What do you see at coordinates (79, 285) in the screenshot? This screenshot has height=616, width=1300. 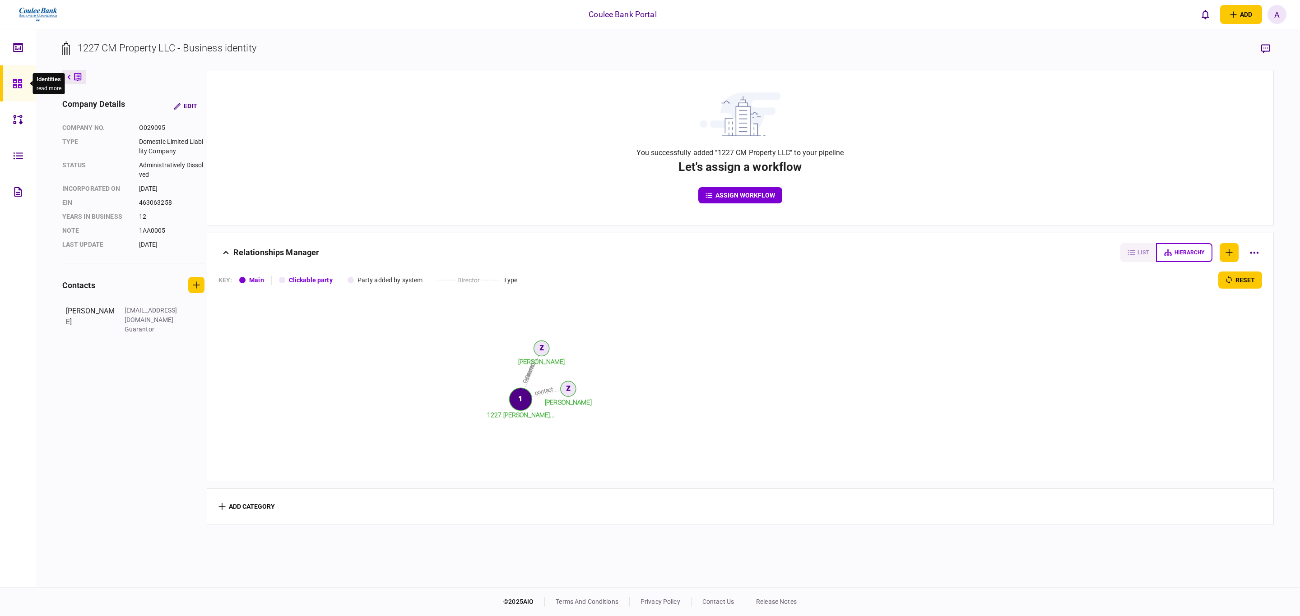 I see `div: contacts` at bounding box center [79, 285].